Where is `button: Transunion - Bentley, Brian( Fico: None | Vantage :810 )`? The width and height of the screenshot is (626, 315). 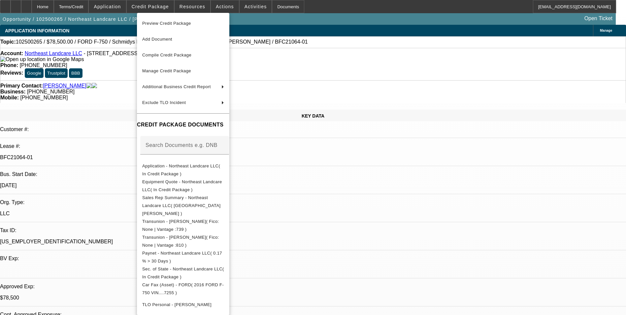 button: Transunion - Bentley, Brian( Fico: None | Vantage :810 ) is located at coordinates (183, 241).